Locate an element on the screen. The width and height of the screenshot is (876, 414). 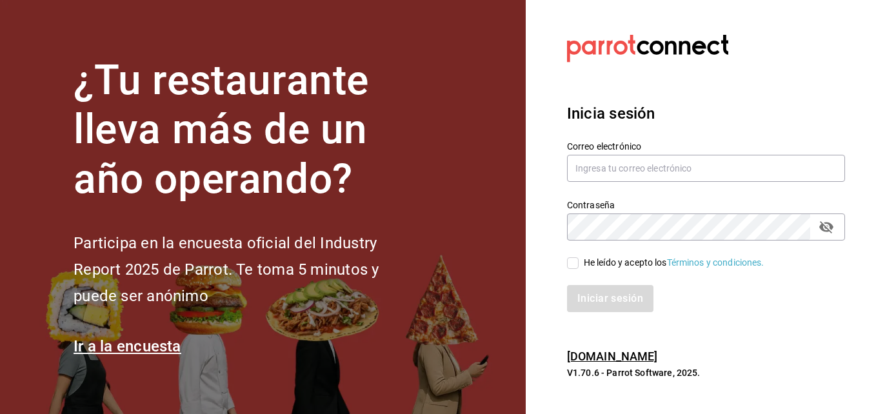
a: Términos y condiciones. is located at coordinates (716, 263).